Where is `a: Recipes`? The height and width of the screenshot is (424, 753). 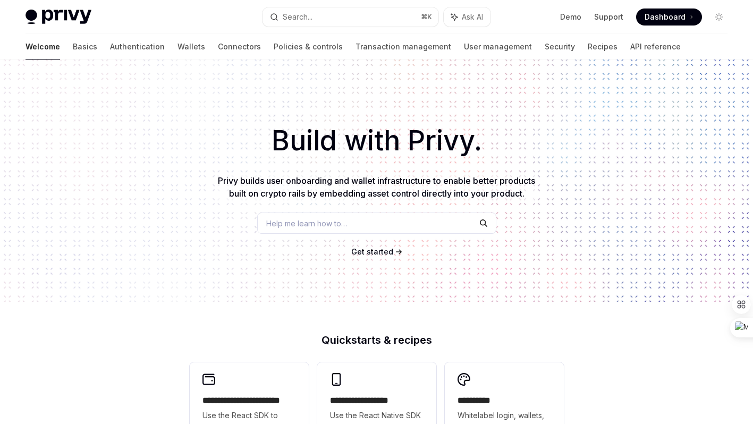
a: Recipes is located at coordinates (603, 47).